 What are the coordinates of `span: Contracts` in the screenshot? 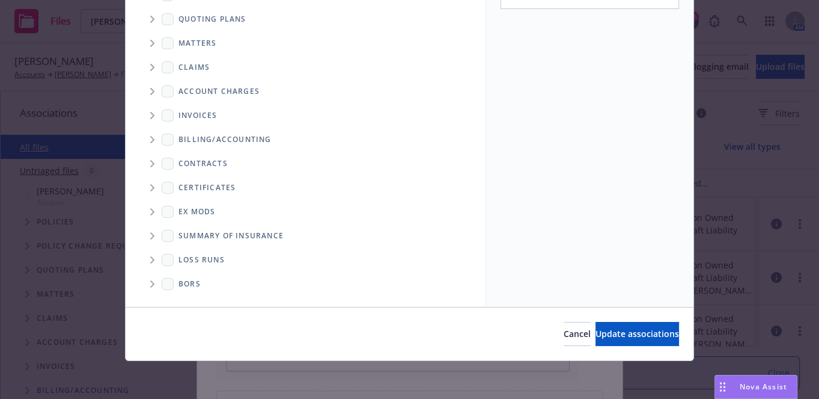 It's located at (203, 164).